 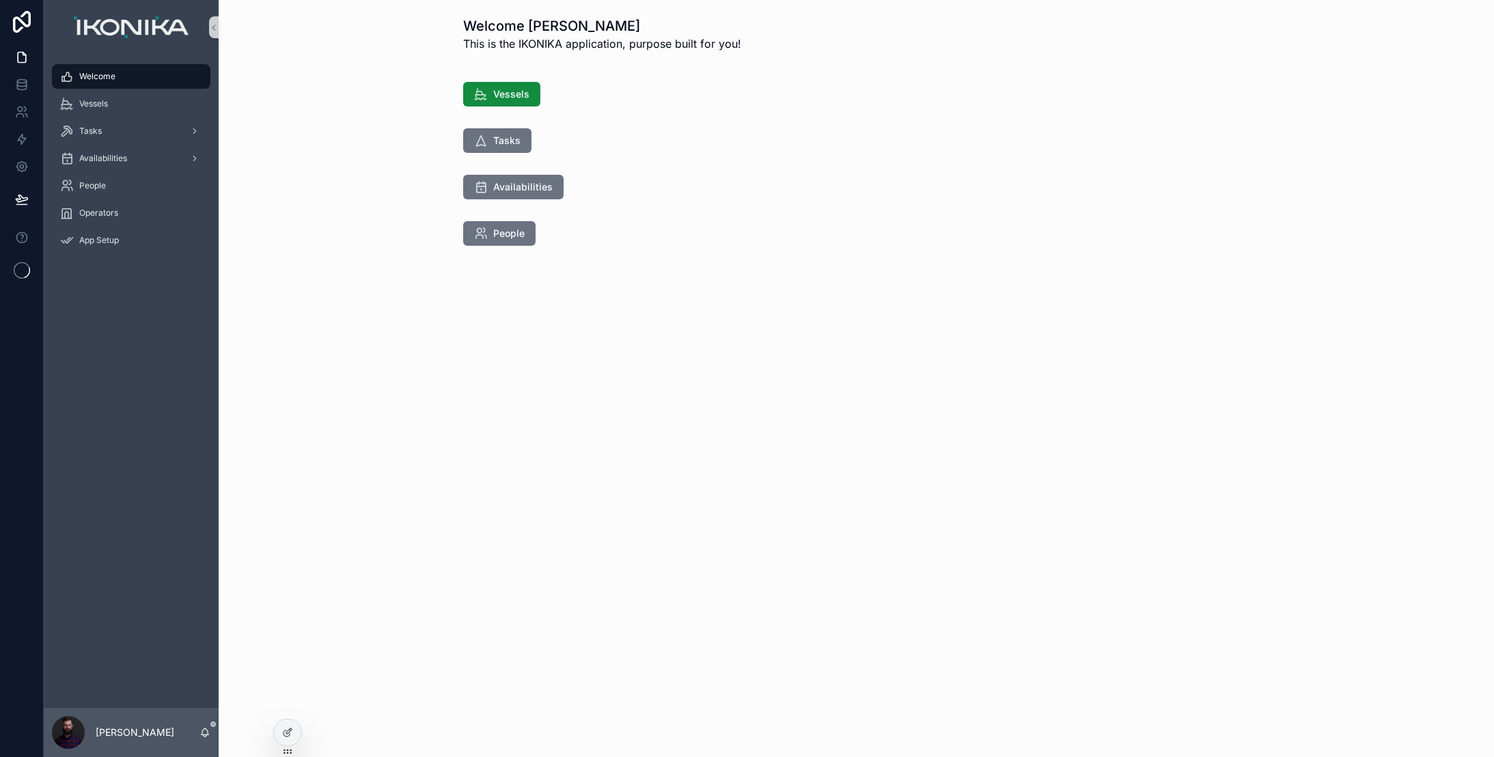 I want to click on span: Welcome, so click(x=97, y=76).